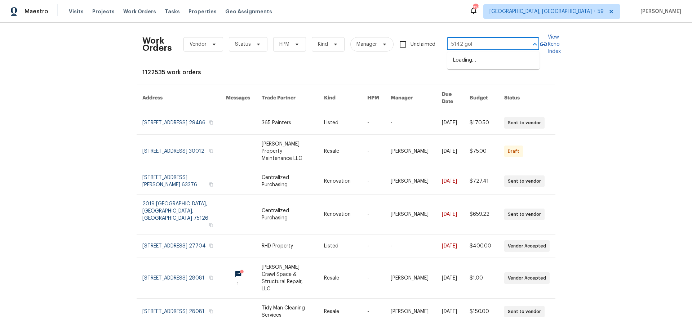 Image resolution: width=692 pixels, height=317 pixels. I want to click on th: Due Date, so click(450, 98).